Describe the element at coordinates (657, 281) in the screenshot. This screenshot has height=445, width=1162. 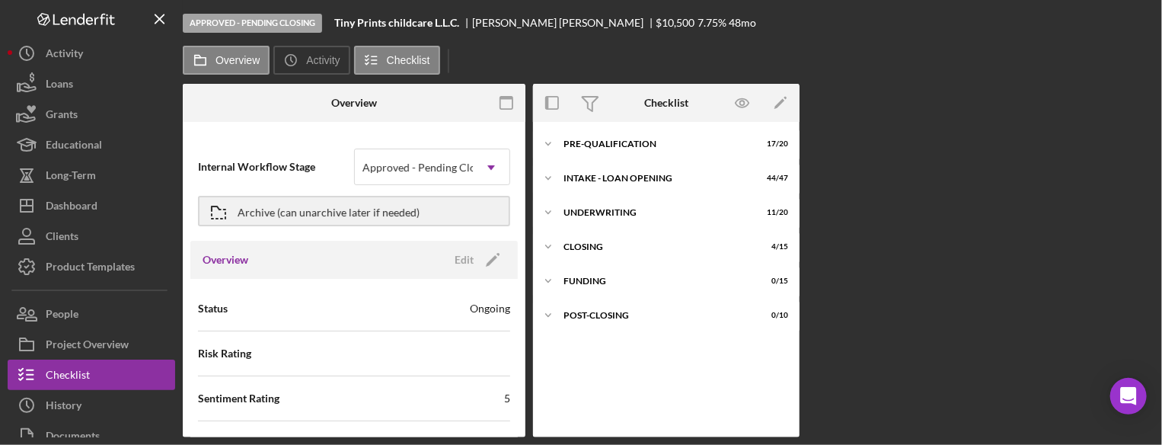
I see `div: Funding` at that location.